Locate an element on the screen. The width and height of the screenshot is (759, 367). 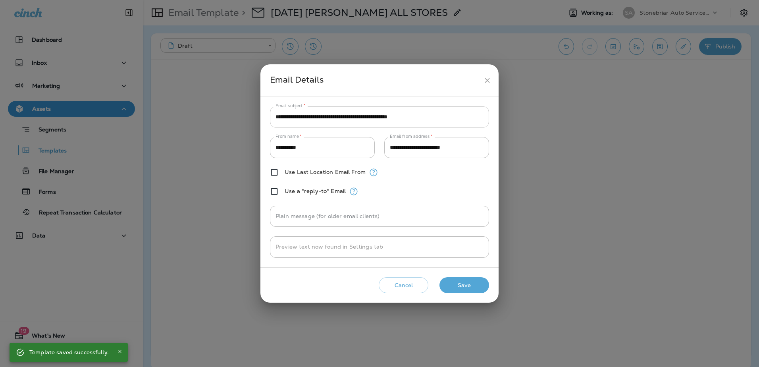
button: Close is located at coordinates (120, 351).